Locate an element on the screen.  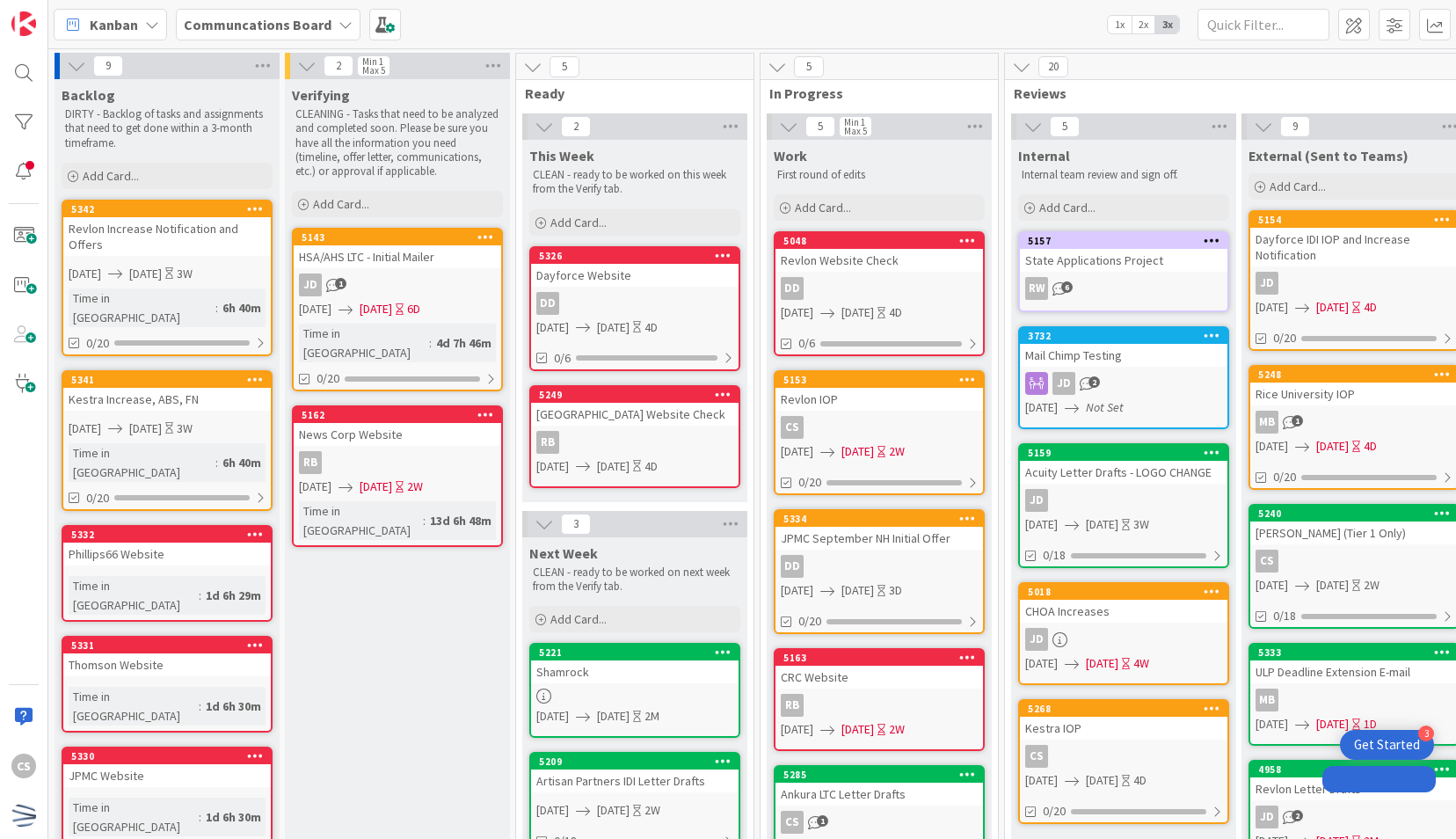
span: Work is located at coordinates (790, 156).